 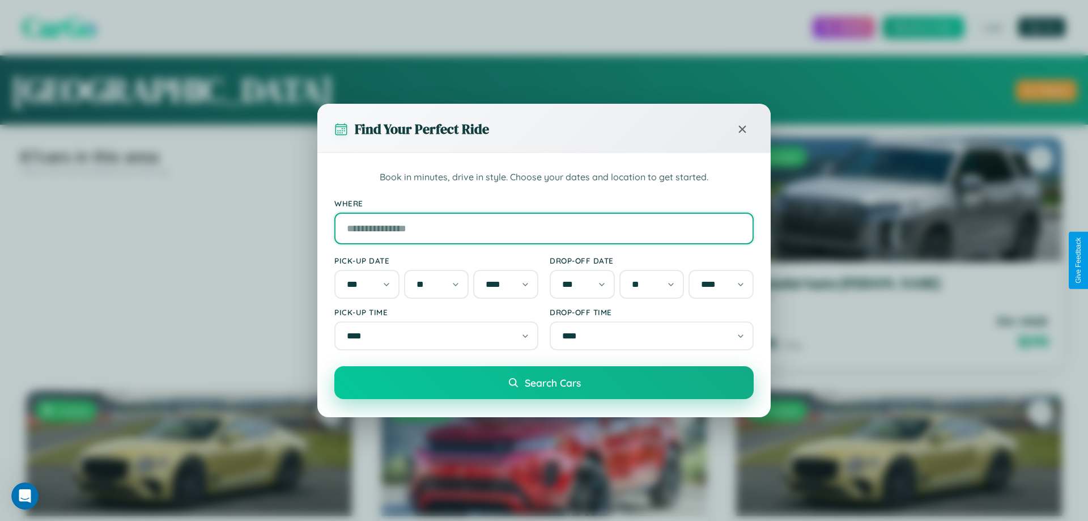 I want to click on label: Pick-up Date, so click(x=436, y=260).